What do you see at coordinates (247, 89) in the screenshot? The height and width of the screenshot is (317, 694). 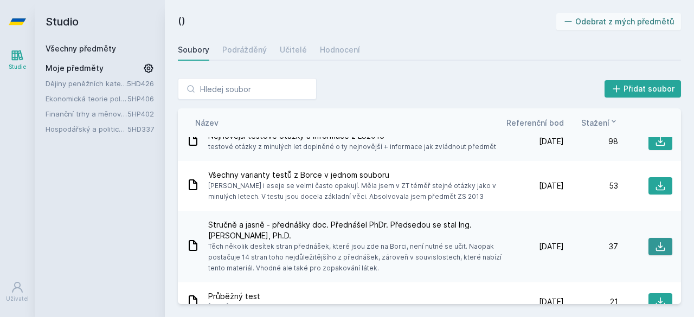 I see `input: Hledej soubor` at bounding box center [247, 89].